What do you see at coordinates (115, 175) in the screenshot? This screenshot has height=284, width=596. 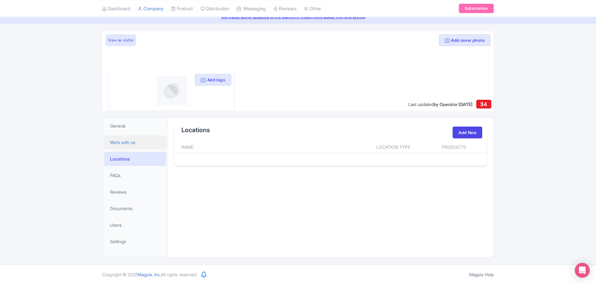 I see `span: FAQs` at bounding box center [115, 175].